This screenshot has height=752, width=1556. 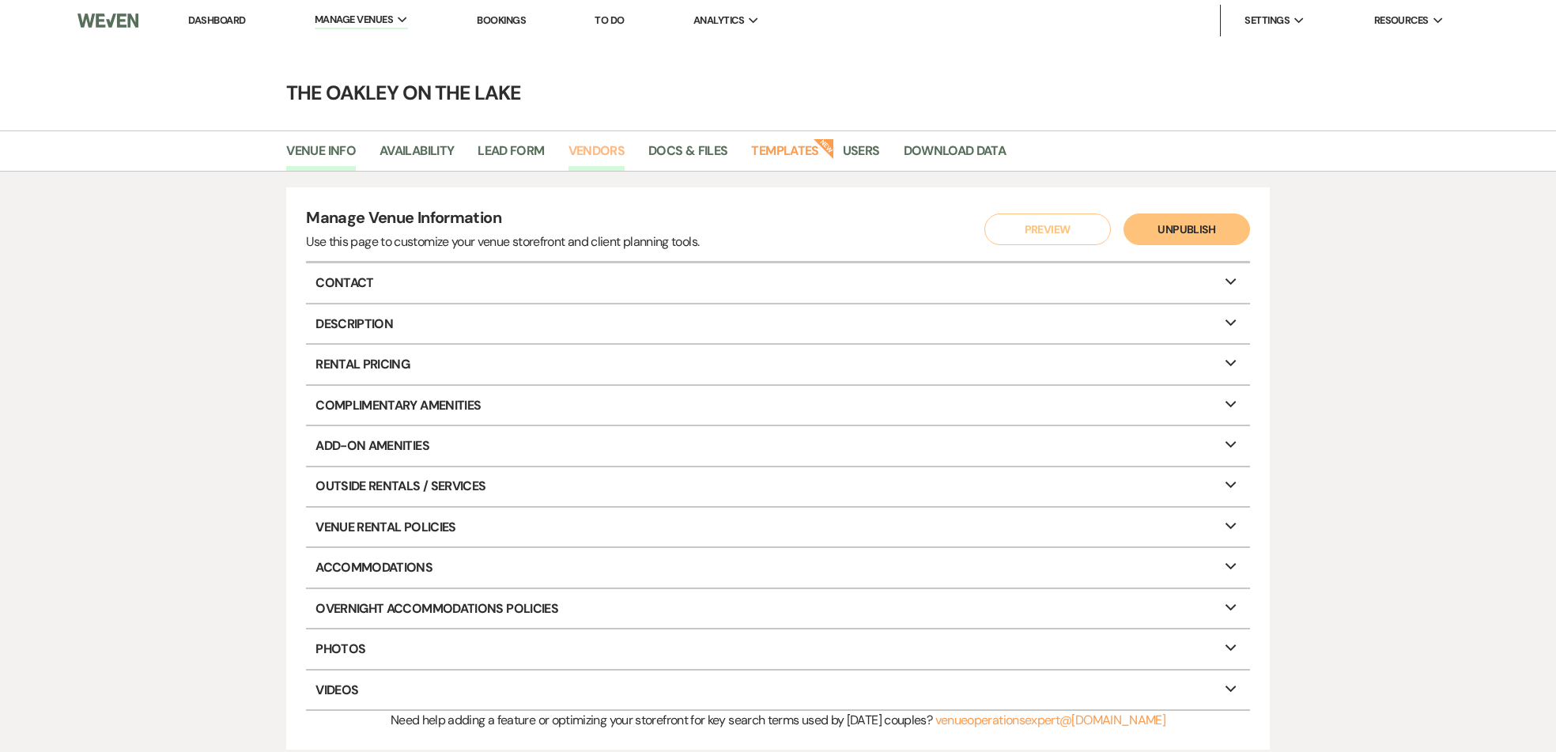 I want to click on a: Bookings, so click(x=501, y=20).